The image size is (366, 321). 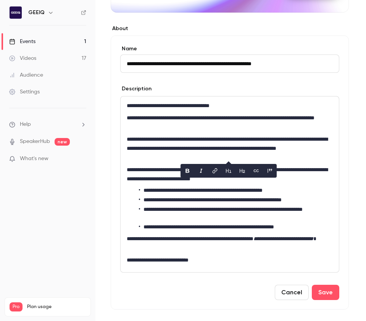 What do you see at coordinates (292, 293) in the screenshot?
I see `button: Cancel` at bounding box center [292, 293].